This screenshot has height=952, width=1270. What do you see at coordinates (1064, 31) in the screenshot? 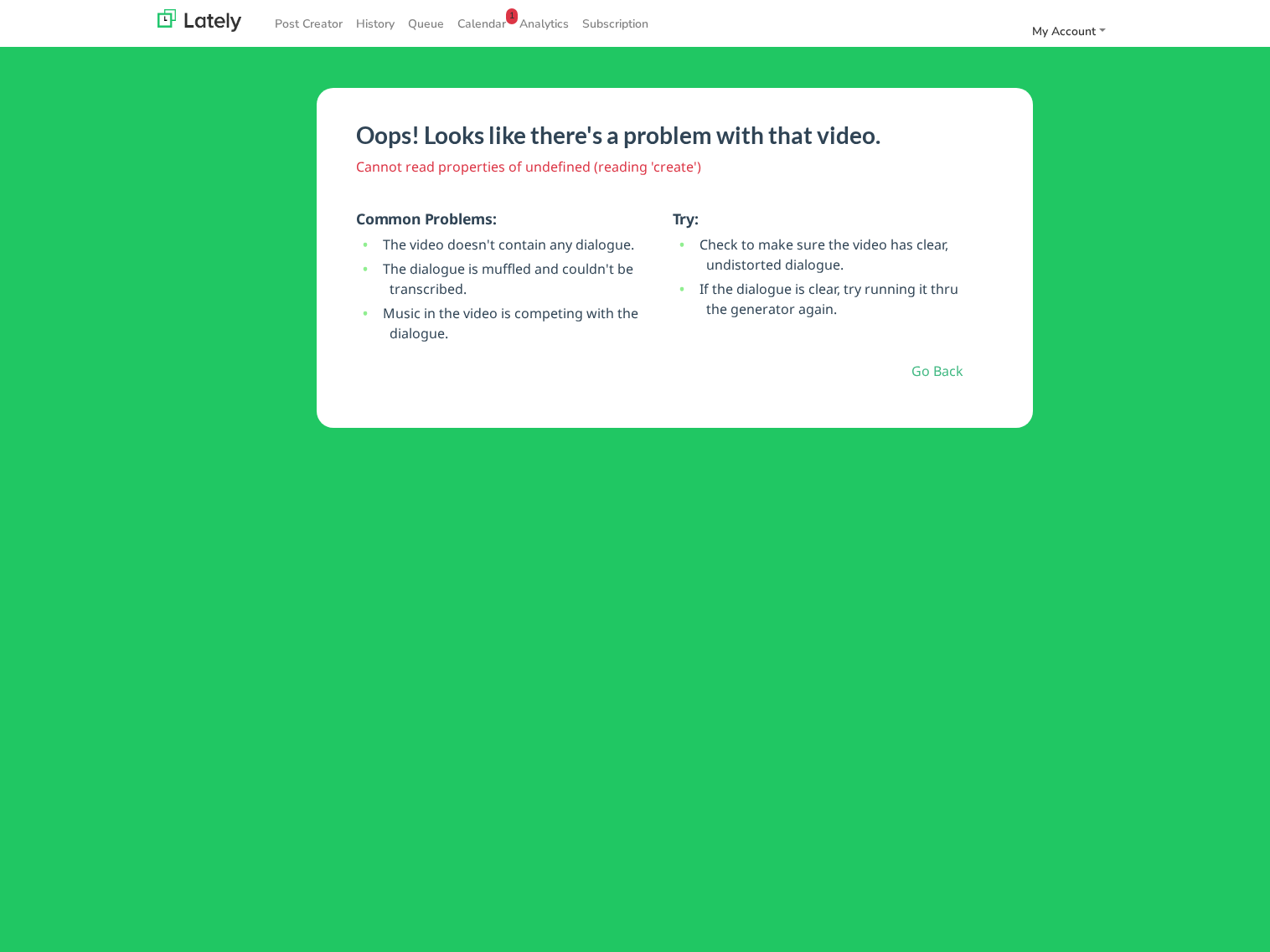
I see `span: My Account` at bounding box center [1064, 31].